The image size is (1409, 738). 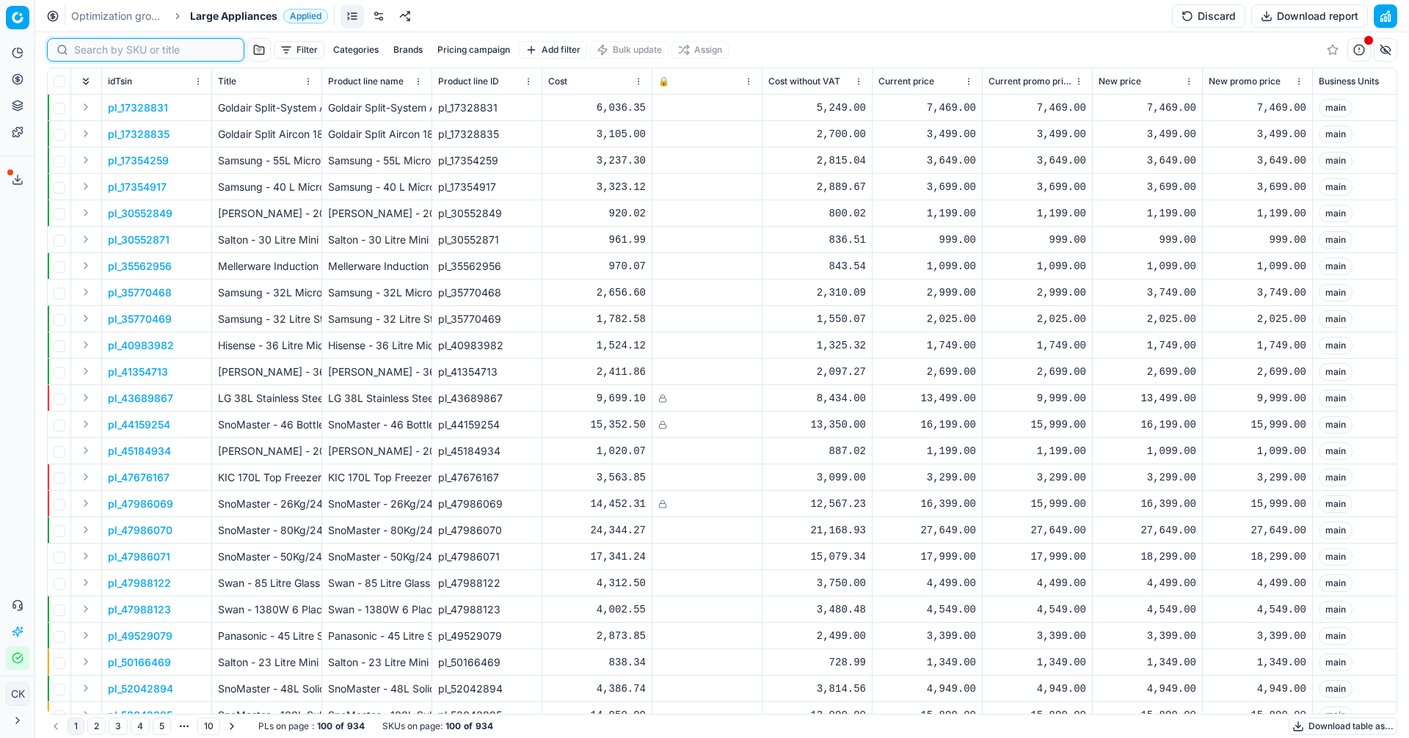 What do you see at coordinates (140, 504) in the screenshot?
I see `button: pl_47986069` at bounding box center [140, 504].